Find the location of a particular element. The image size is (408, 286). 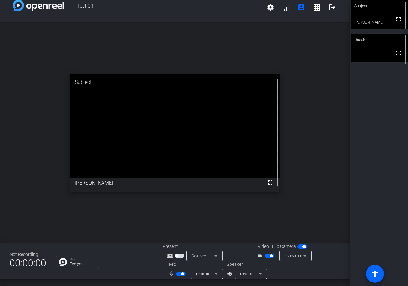

div: Director is located at coordinates (379, 40).